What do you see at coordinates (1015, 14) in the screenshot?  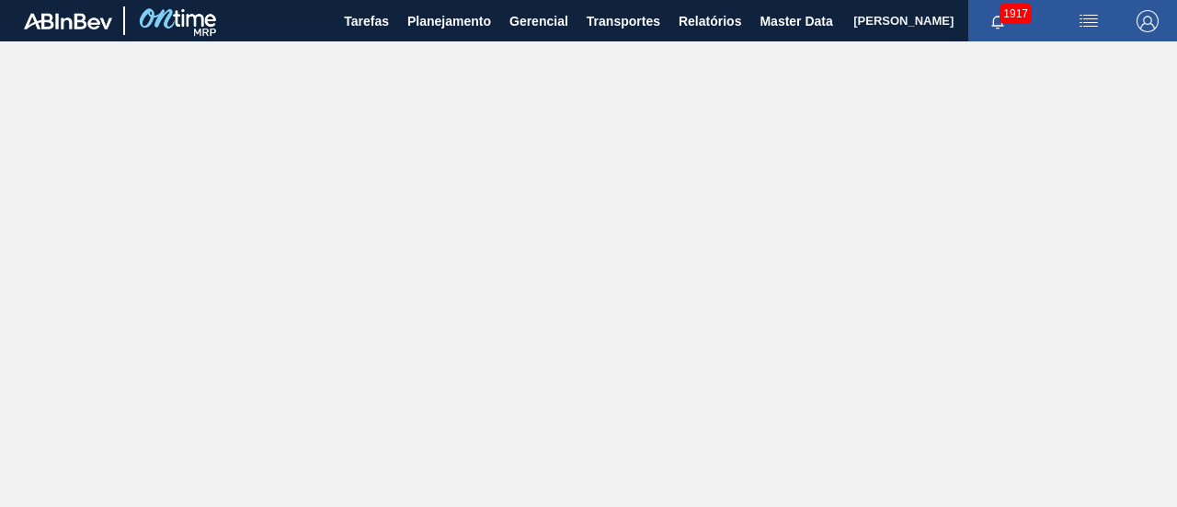 I see `span: 1917` at bounding box center [1015, 14].